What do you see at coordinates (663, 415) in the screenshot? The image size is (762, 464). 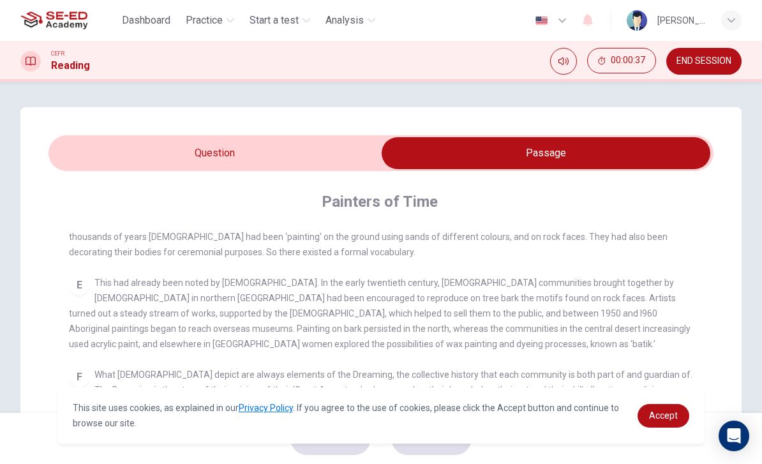 I see `span: Accept` at bounding box center [663, 415].